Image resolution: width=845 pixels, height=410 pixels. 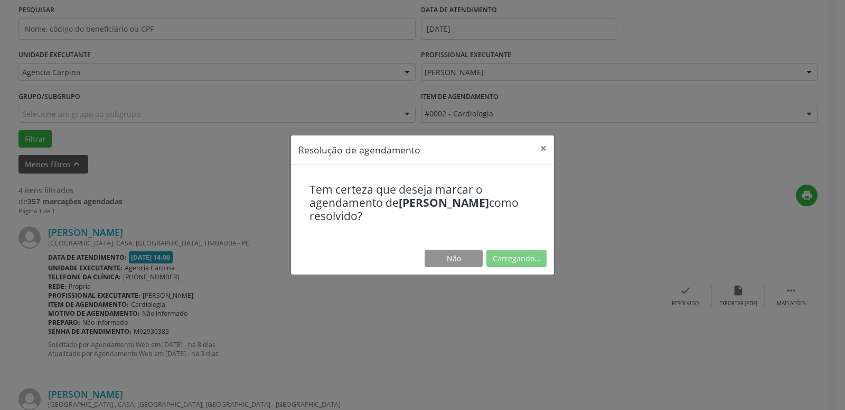 What do you see at coordinates (517, 258) in the screenshot?
I see `button: Carregando...` at bounding box center [517, 258].